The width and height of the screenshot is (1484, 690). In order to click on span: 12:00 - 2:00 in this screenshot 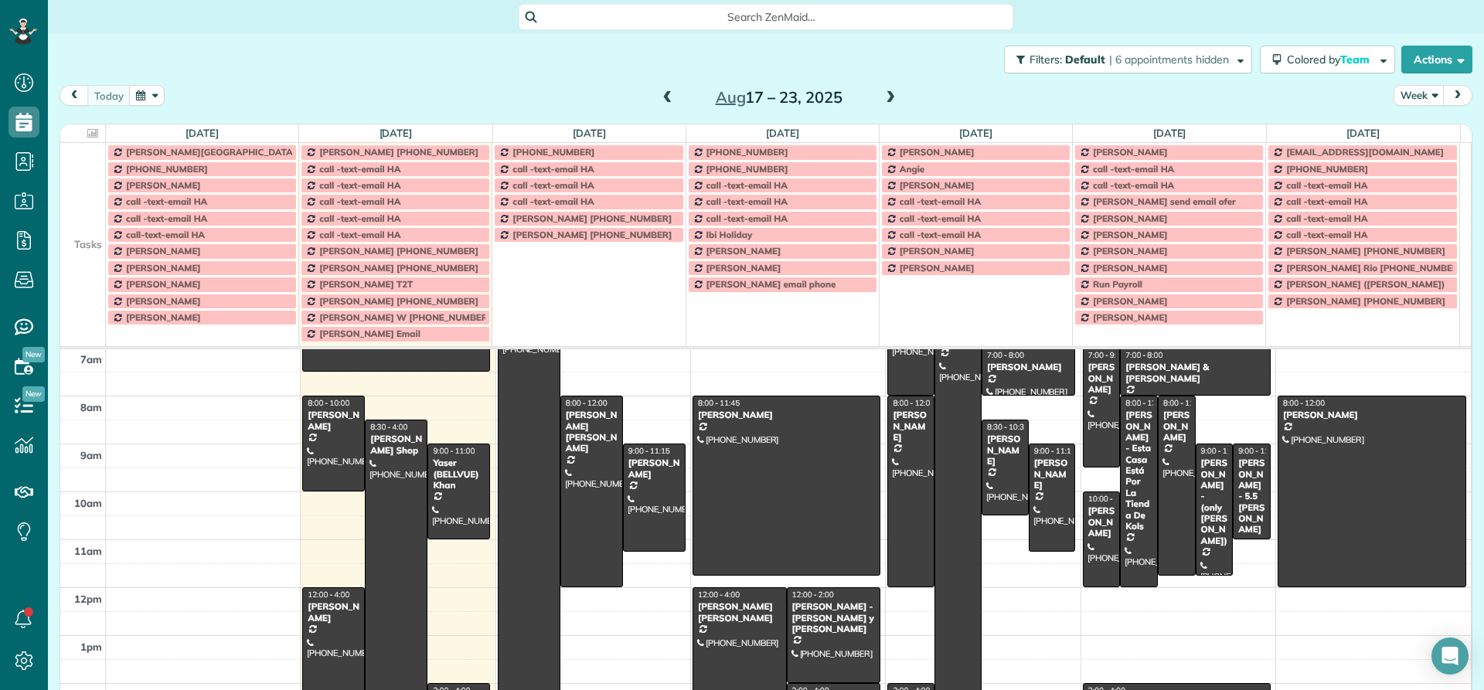, I will do `click(813, 594)`.